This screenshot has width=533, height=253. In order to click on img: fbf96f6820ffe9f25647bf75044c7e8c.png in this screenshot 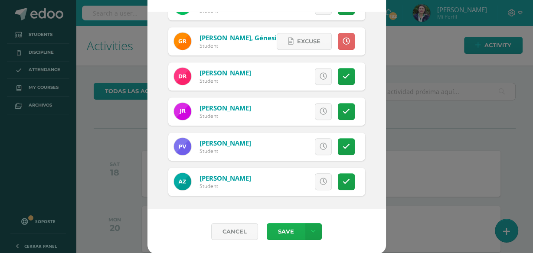, I will do `click(182, 182)`.